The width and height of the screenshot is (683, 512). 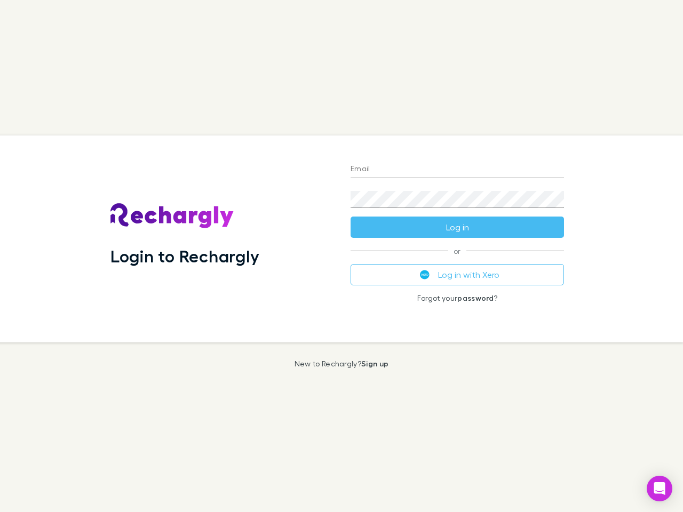 I want to click on div: Open Intercom Messenger, so click(x=659, y=489).